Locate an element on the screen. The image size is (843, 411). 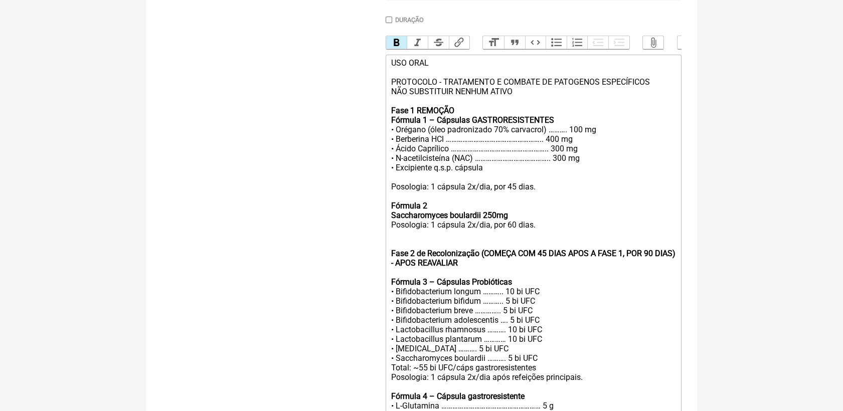
button: Code is located at coordinates (535, 43).